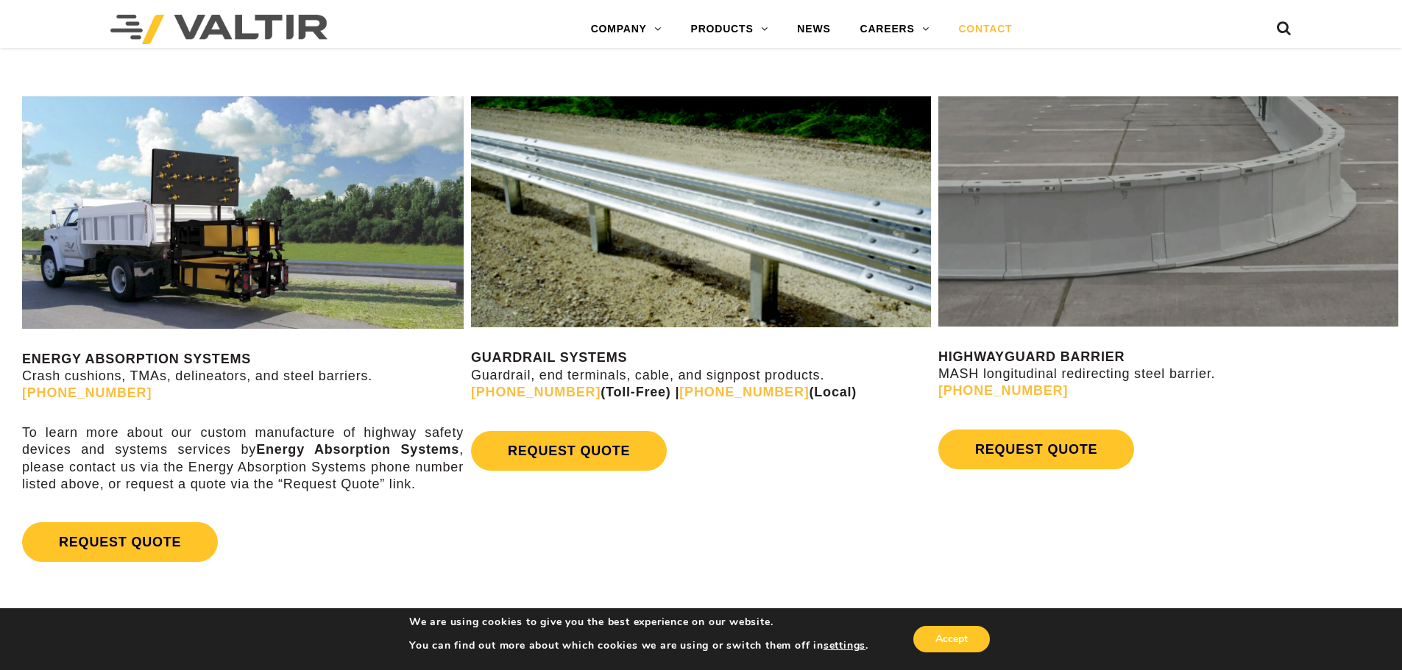  What do you see at coordinates (243, 212) in the screenshot?
I see `img: SS180M Contact Us Page Image` at bounding box center [243, 212].